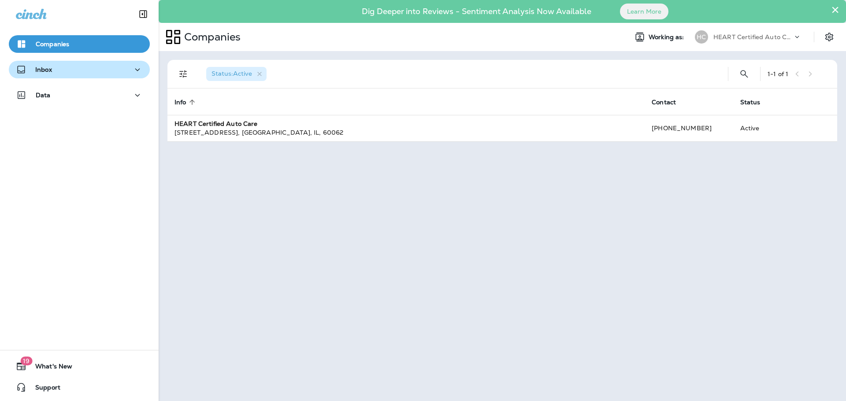  Describe the element at coordinates (667, 37) in the screenshot. I see `span: Working as:` at that location.